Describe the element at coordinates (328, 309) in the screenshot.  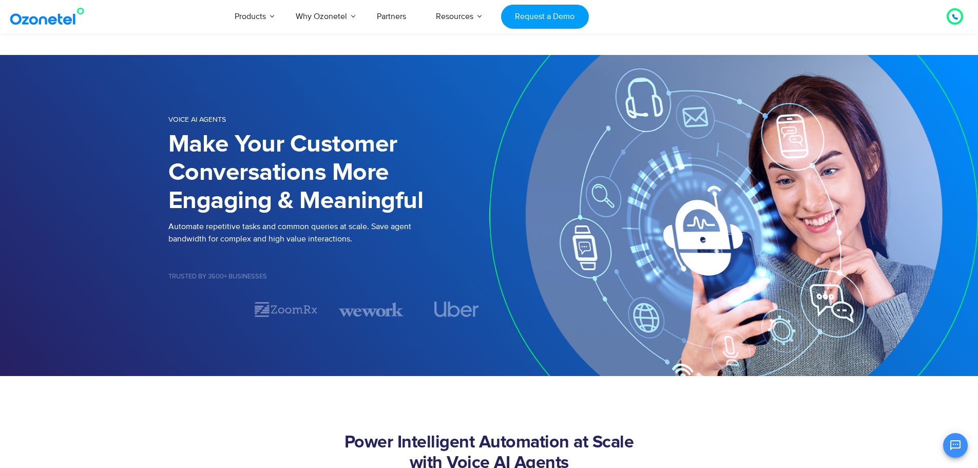
I see `div: Image Carousel` at that location.